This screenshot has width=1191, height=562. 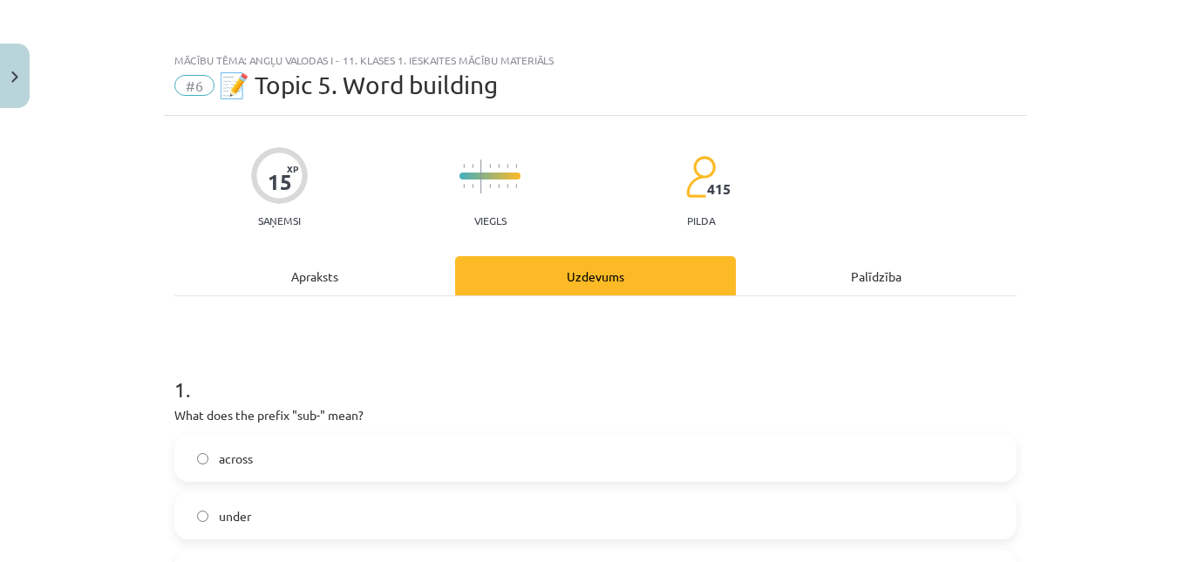 What do you see at coordinates (718, 189) in the screenshot?
I see `span: 415` at bounding box center [718, 189].